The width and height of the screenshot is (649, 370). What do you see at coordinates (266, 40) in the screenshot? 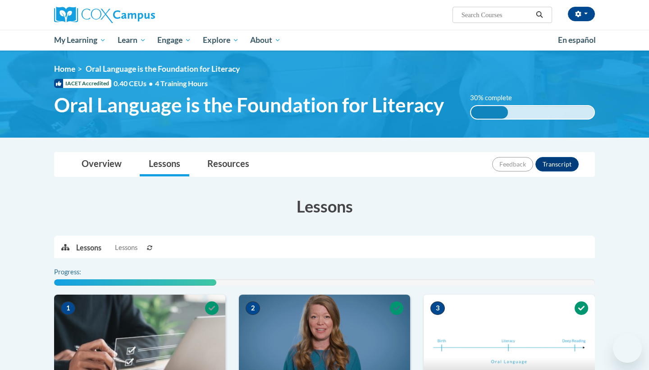
I see `span: About` at bounding box center [266, 40].